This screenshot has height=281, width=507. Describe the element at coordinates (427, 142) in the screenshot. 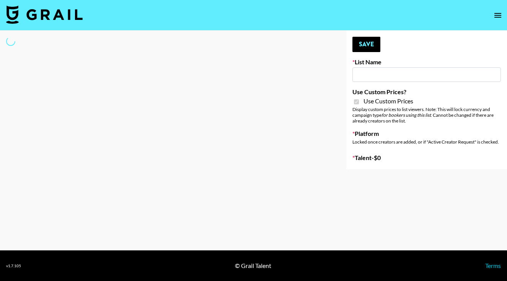

I see `div: Locked once creators are added, or if "Active Creator Request" is checked.` at that location.